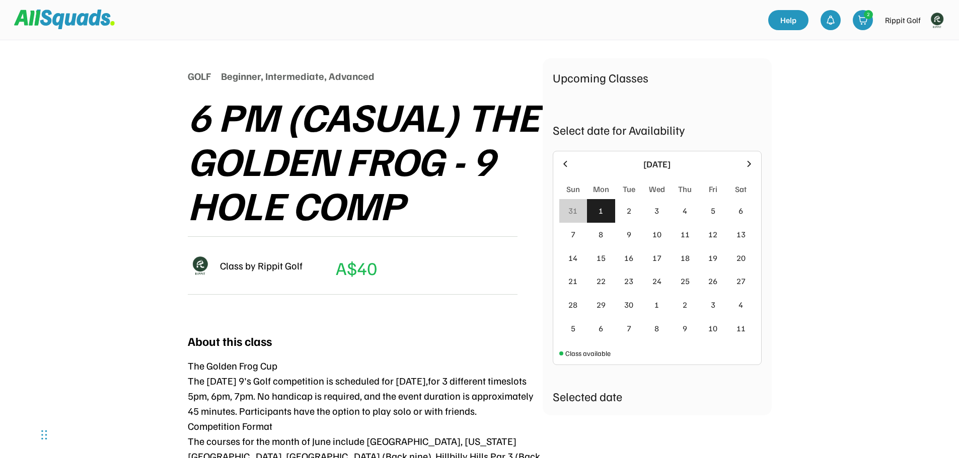 This screenshot has width=959, height=458. What do you see at coordinates (657, 130) in the screenshot?
I see `div: Select date for Availability` at bounding box center [657, 130].